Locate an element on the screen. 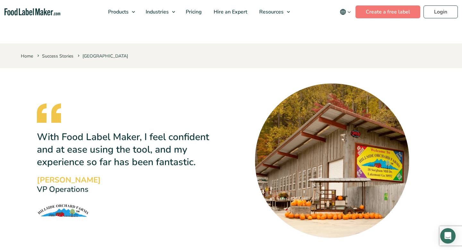 Image resolution: width=462 pixels, height=250 pixels. span: Resources is located at coordinates (271, 12).